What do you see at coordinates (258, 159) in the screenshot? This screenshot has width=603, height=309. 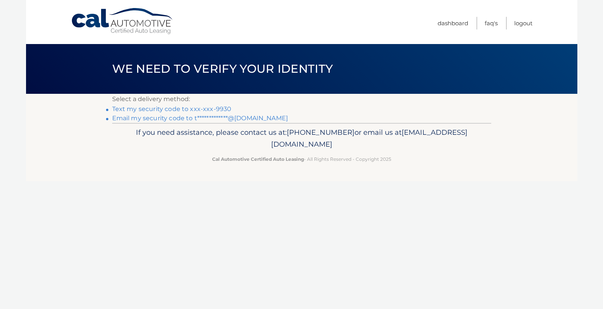 I see `strong: Cal Automotive Certified Auto Leasing` at bounding box center [258, 159].